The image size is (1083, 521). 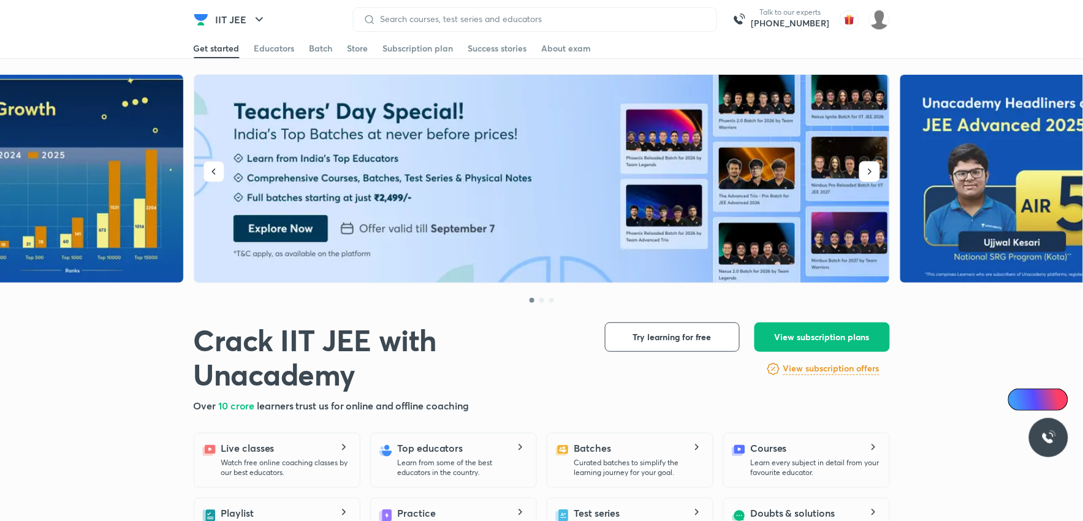 I want to click on p: Learn every subject in detail from your favourite educator., so click(x=815, y=468).